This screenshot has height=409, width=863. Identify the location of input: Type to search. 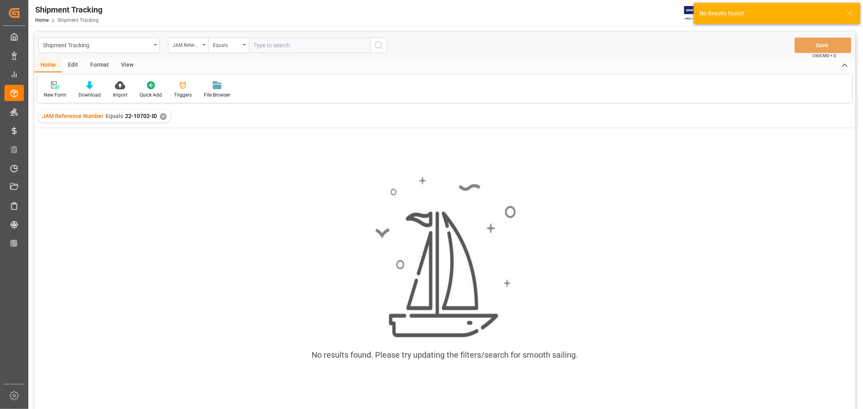
(309, 45).